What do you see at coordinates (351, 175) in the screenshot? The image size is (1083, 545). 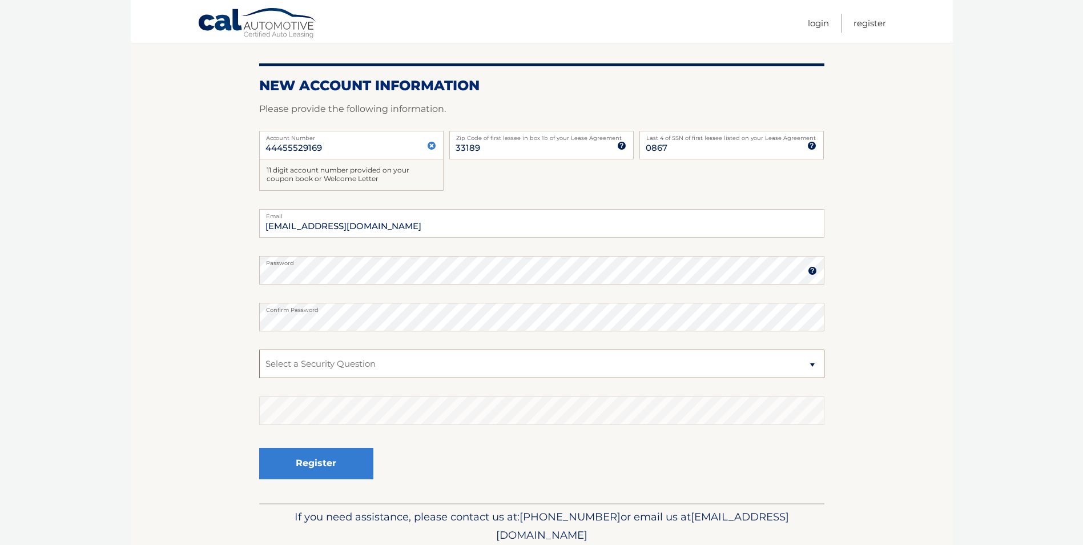 I see `div: 11 digit account number provided on your coupon book or Welcome Letter` at bounding box center [351, 175].